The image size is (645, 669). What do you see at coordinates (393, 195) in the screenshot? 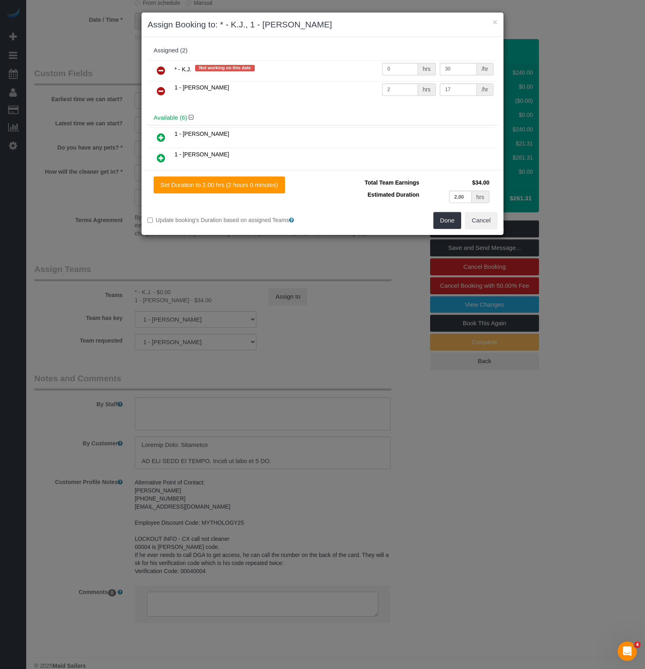
I see `span: Estimated Duration` at bounding box center [393, 195].